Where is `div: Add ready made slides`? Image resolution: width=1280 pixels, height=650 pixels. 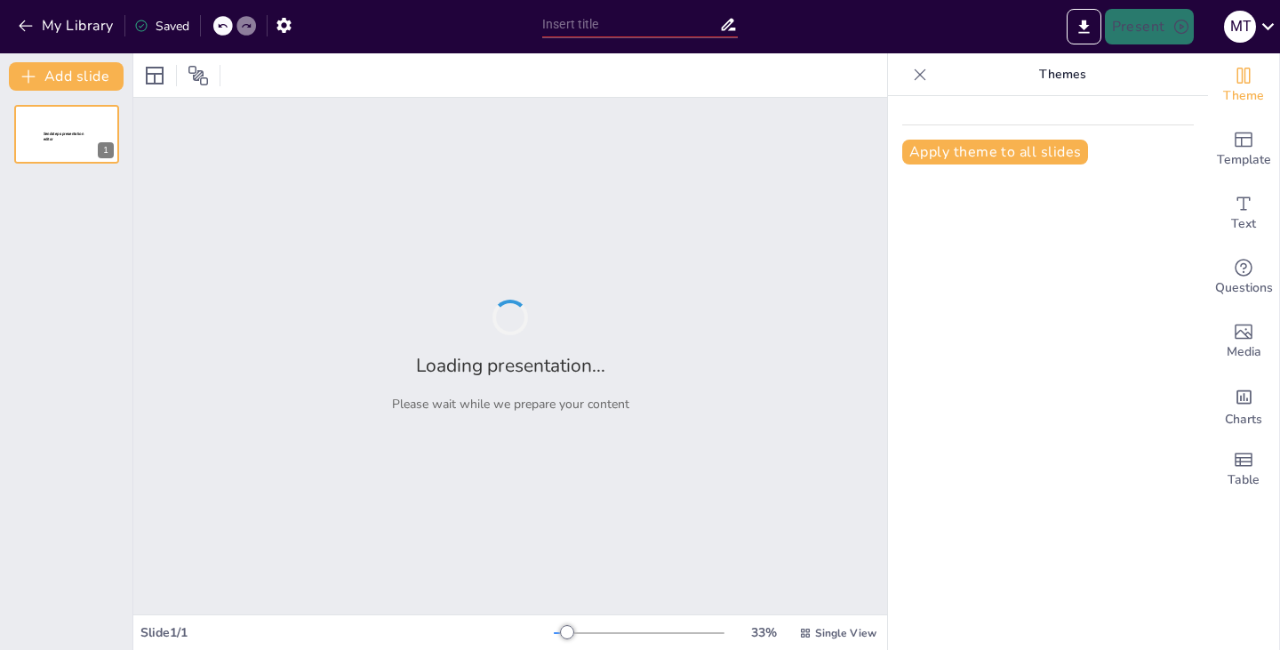 div: Add ready made slides is located at coordinates (1243, 149).